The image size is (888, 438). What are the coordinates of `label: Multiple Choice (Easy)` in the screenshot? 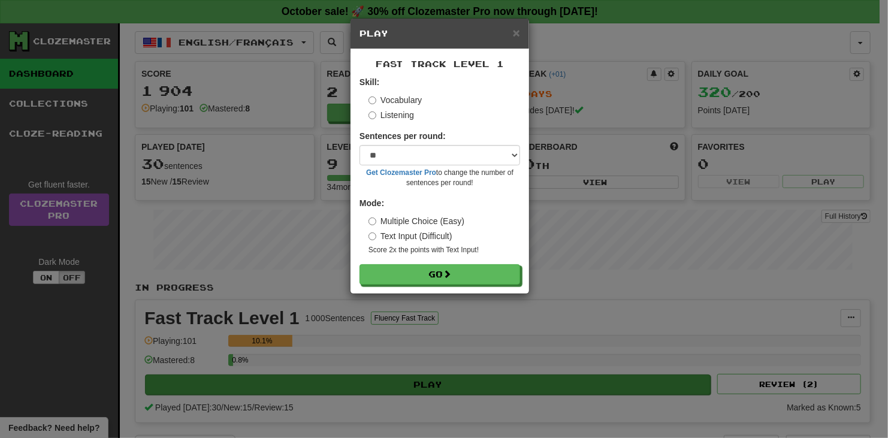 It's located at (417, 221).